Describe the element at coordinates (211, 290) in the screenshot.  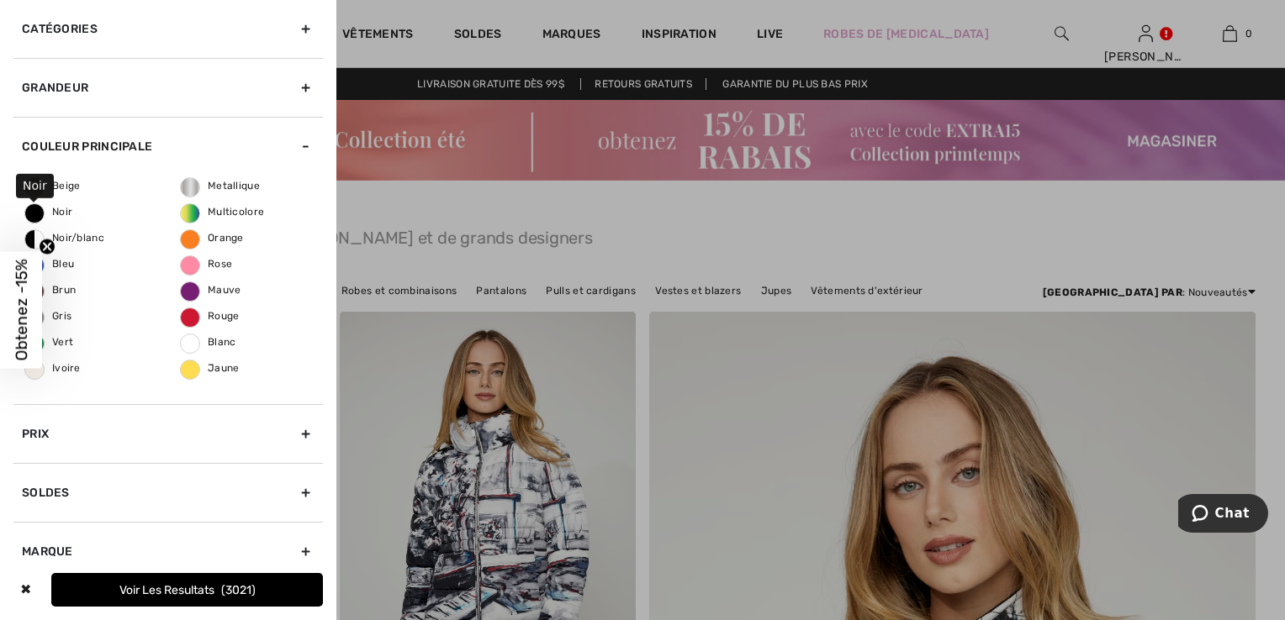
I see `span: Mauve` at that location.